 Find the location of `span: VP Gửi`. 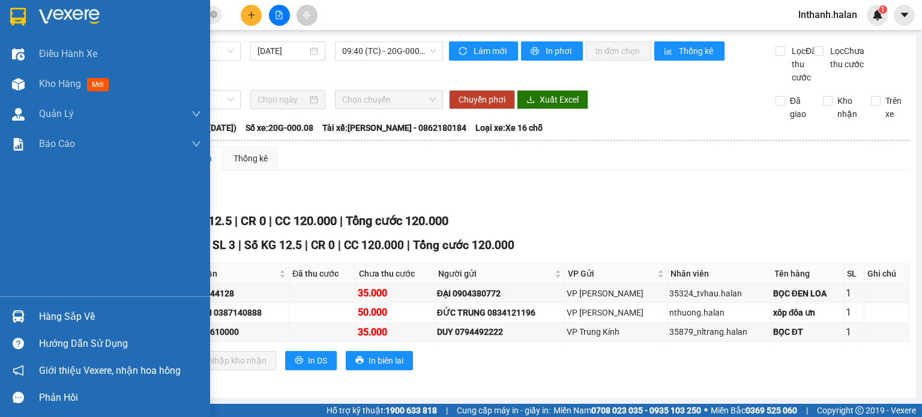

span: VP Gửi is located at coordinates (611, 274).